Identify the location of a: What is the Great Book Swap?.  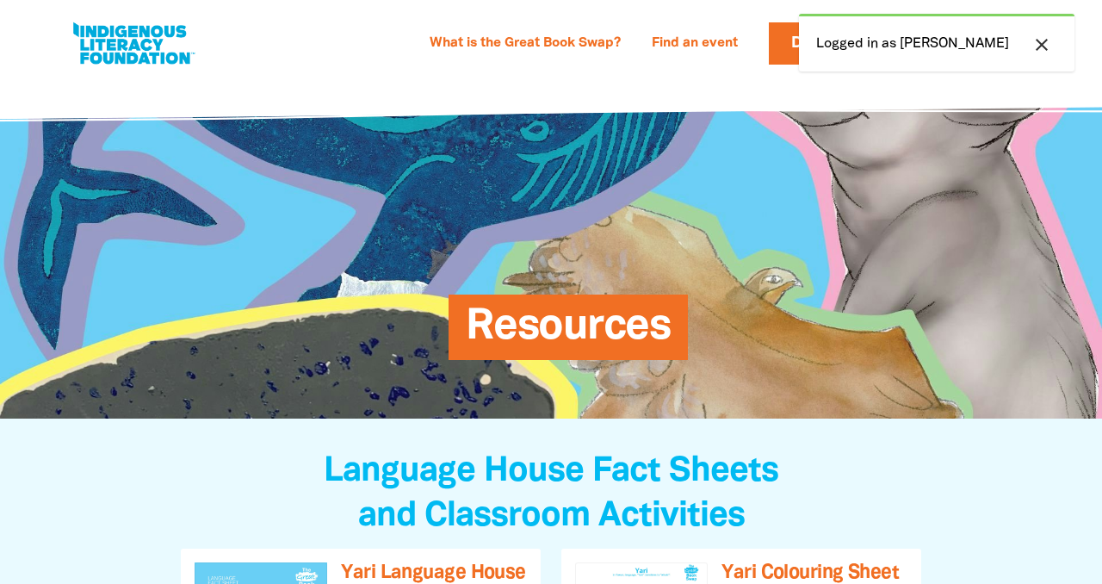
(525, 44).